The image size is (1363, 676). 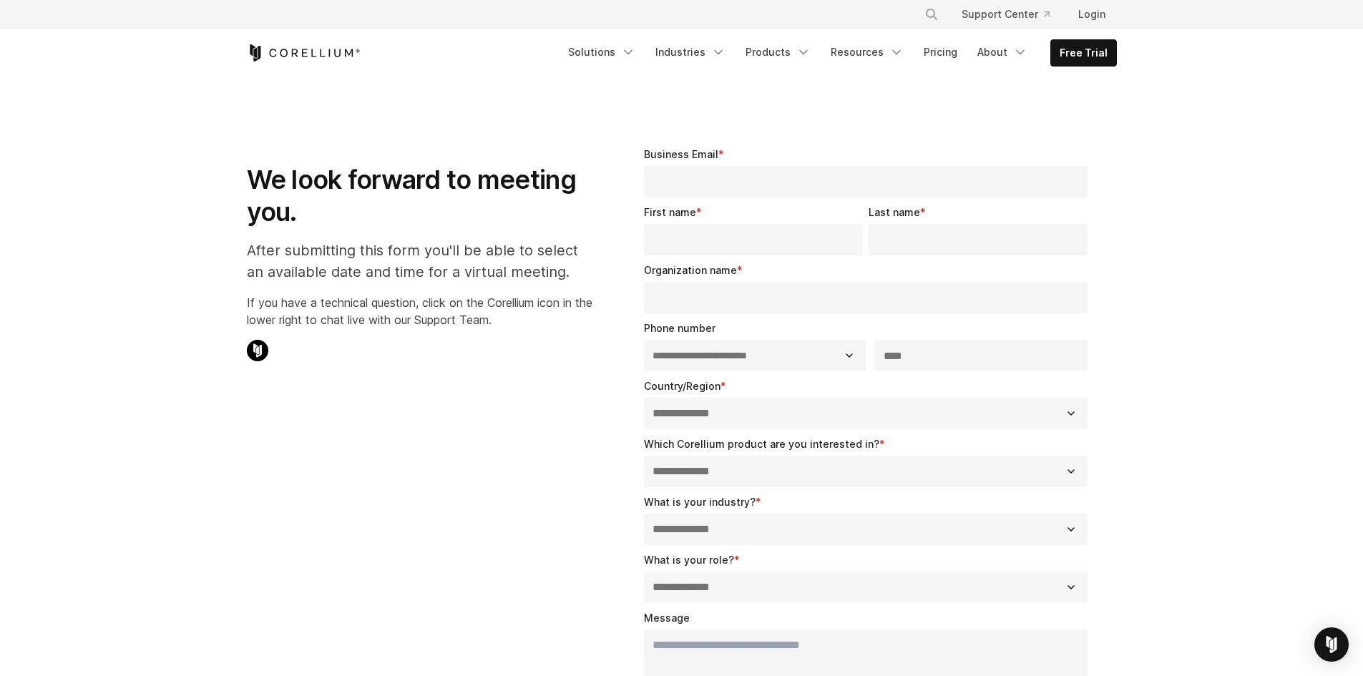 I want to click on p: If you have a technical question, click on the Corellium icon in the lower right to chat live wit..., so click(x=419, y=311).